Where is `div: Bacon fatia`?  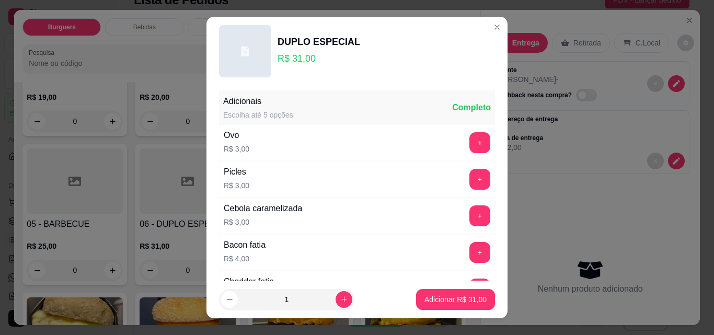 div: Bacon fatia is located at coordinates (245, 245).